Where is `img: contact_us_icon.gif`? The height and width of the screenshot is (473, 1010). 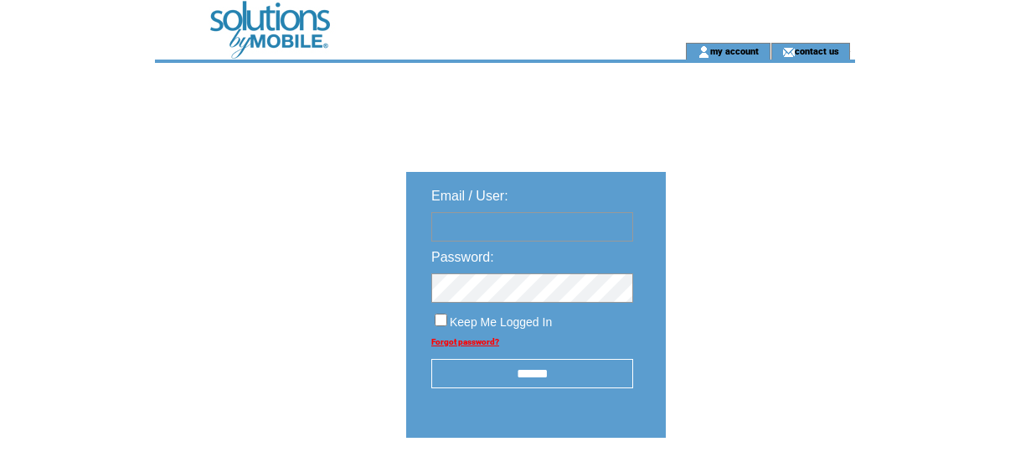 img: contact_us_icon.gif is located at coordinates (788, 52).